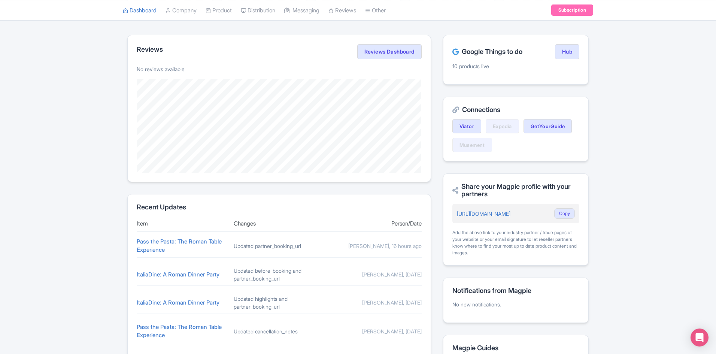 This screenshot has height=354, width=716. Describe the element at coordinates (467, 126) in the screenshot. I see `a: Viator` at that location.